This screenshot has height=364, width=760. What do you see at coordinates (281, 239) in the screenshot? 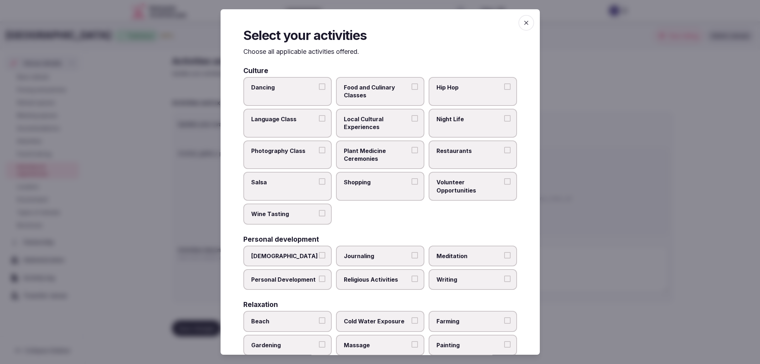
I see `h3: Personal development` at bounding box center [281, 239].